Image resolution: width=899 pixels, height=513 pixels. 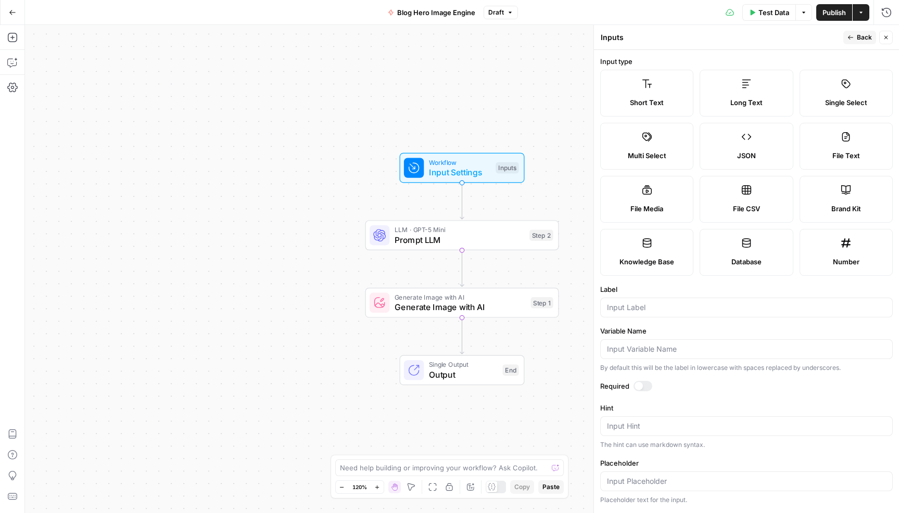 What do you see at coordinates (522, 487) in the screenshot?
I see `span: Copy` at bounding box center [522, 487].